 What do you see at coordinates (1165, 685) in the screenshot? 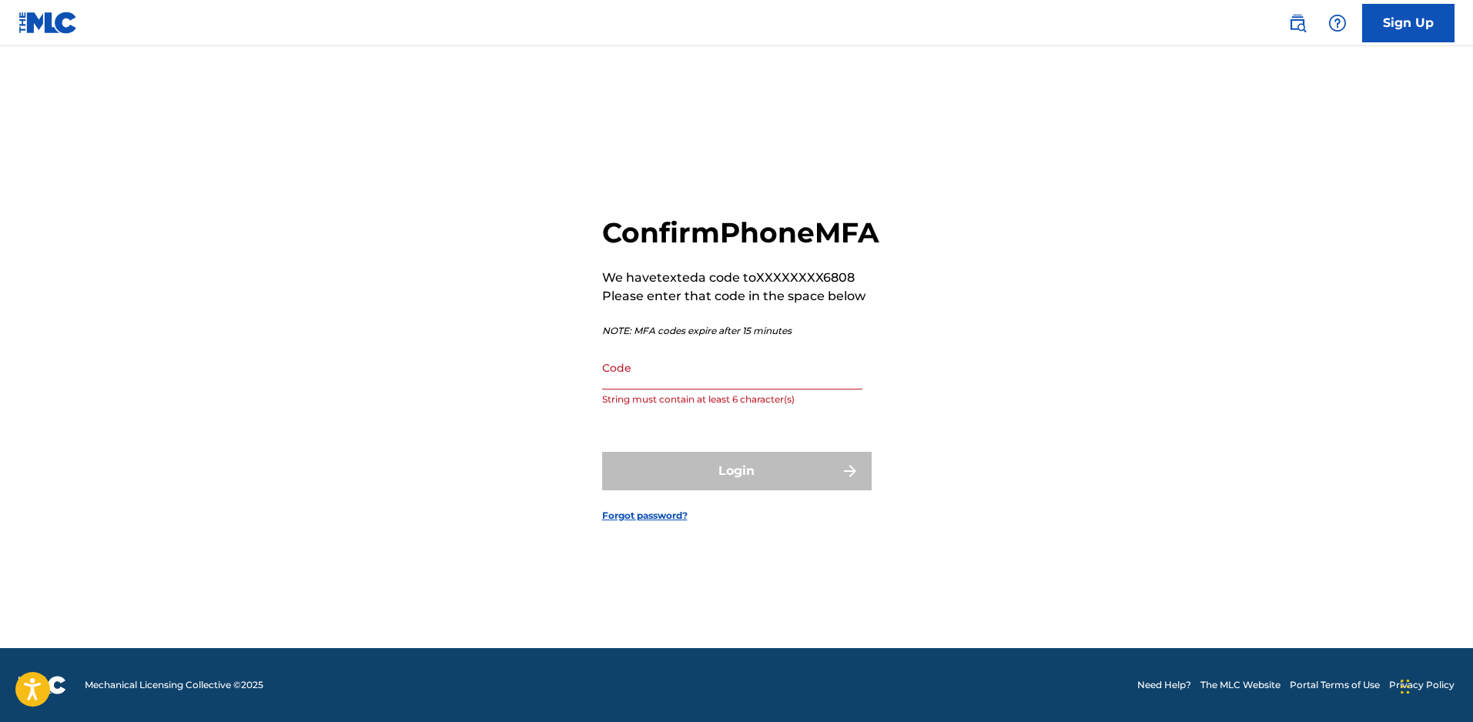
I see `a: Need Help?` at bounding box center [1165, 685].